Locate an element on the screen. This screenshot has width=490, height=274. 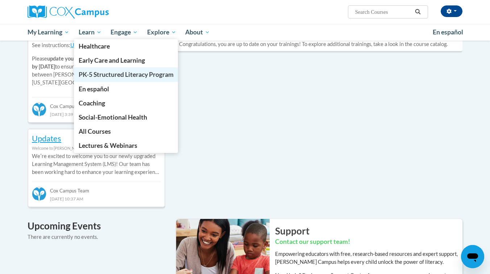
a: Engage is located at coordinates (124, 32).